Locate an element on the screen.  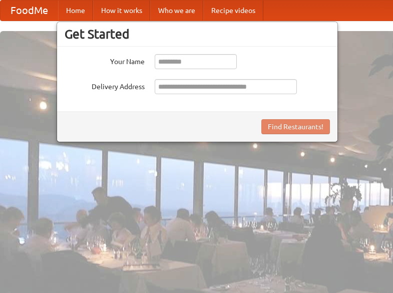
button: Find Restaurants! is located at coordinates (296, 127).